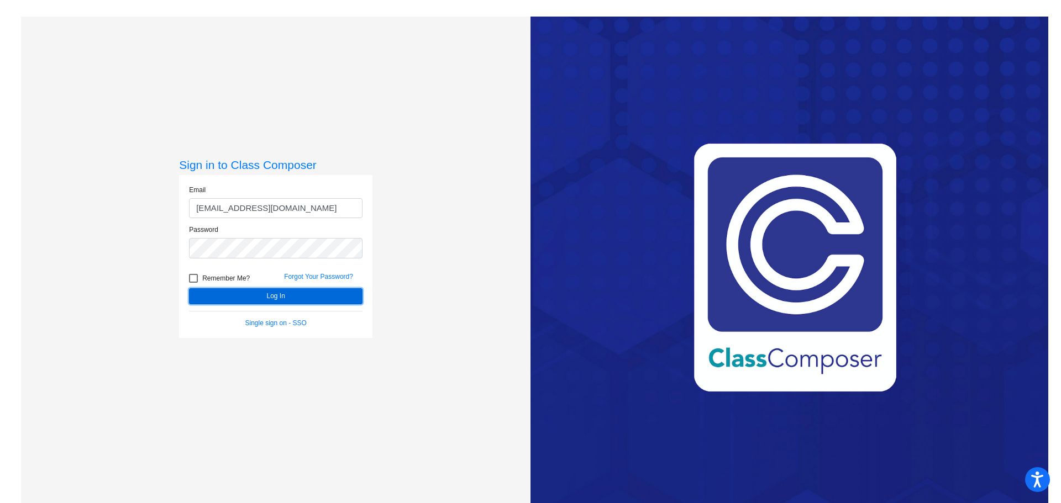 The width and height of the screenshot is (1061, 503). I want to click on h3: Sign in to Class Composer, so click(276, 165).